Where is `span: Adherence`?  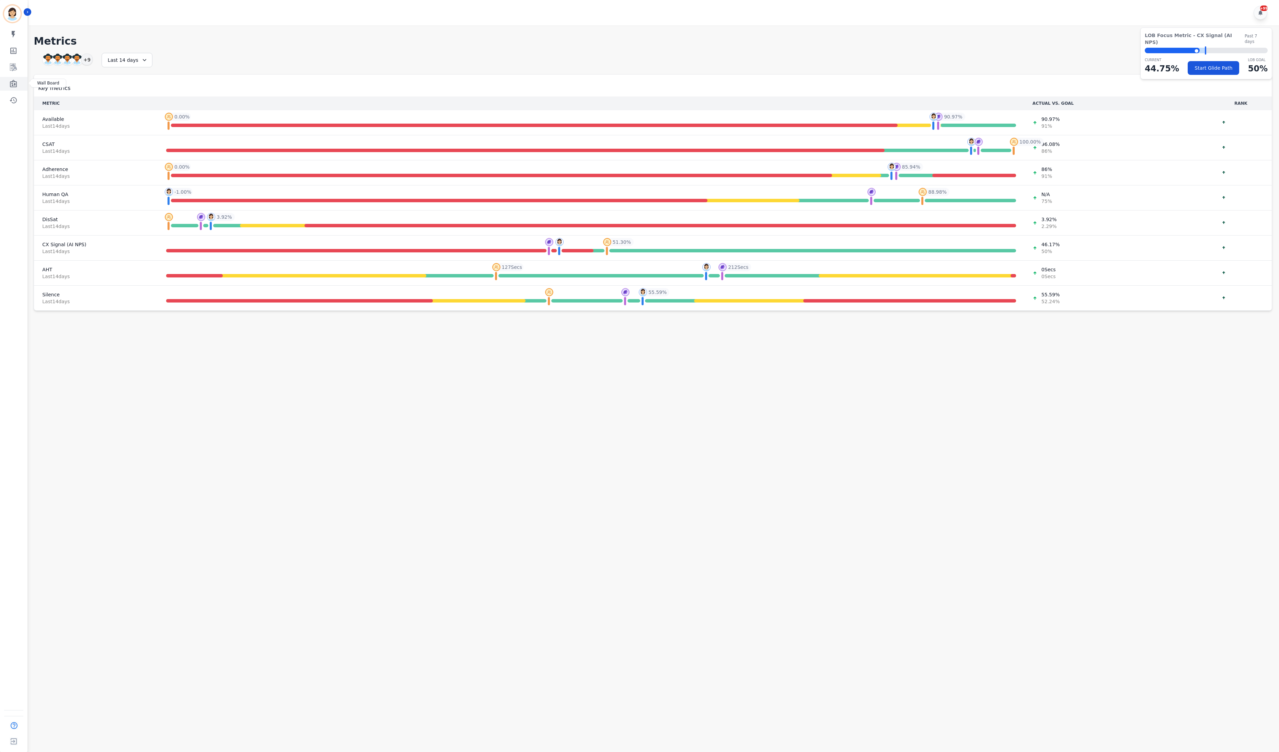
span: Adherence is located at coordinates (96, 169).